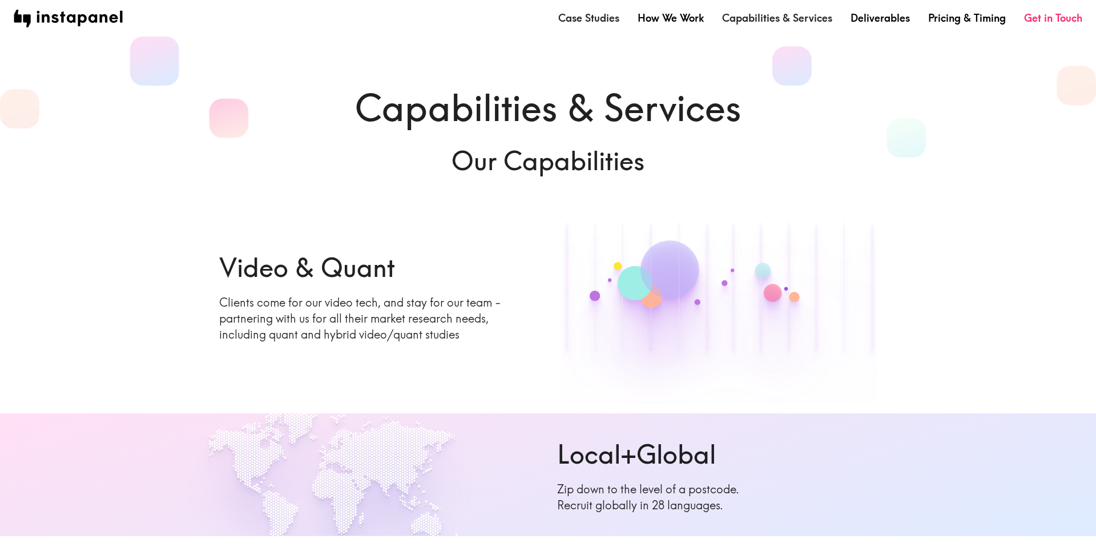 The height and width of the screenshot is (547, 1096). I want to click on img: Quant chart, so click(719, 296).